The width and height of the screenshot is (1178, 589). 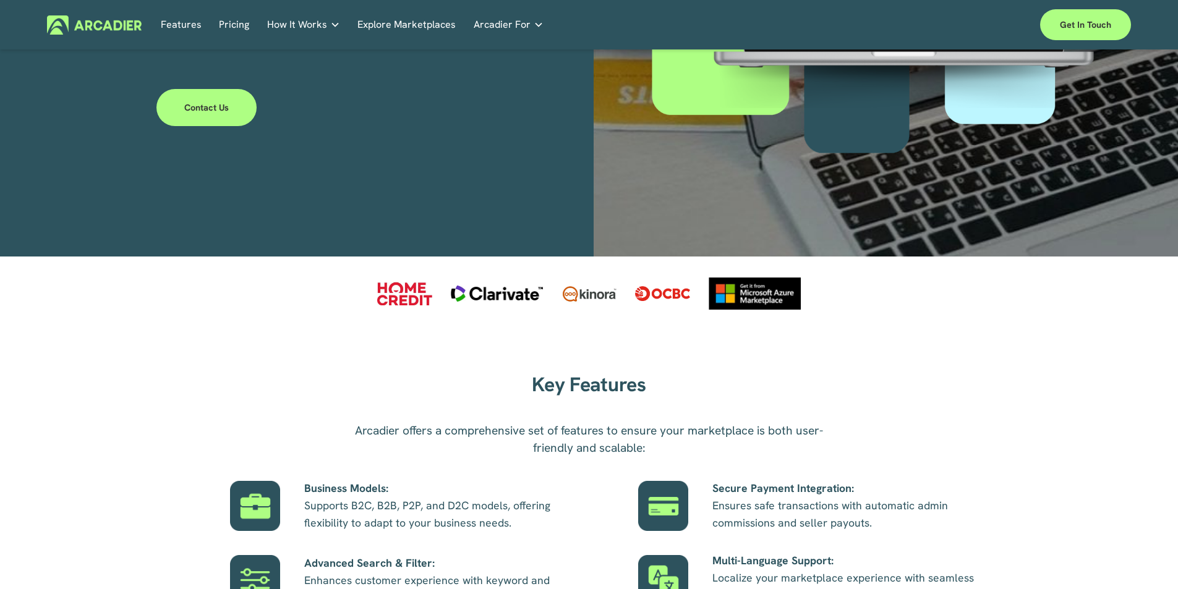 I want to click on a: Explore Marketplaces, so click(x=406, y=25).